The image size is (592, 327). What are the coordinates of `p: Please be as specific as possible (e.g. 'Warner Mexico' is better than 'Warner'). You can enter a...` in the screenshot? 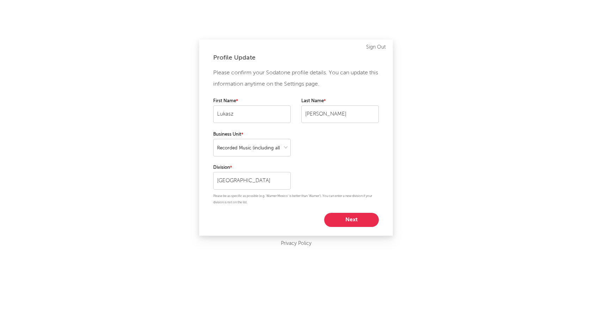 It's located at (296, 199).